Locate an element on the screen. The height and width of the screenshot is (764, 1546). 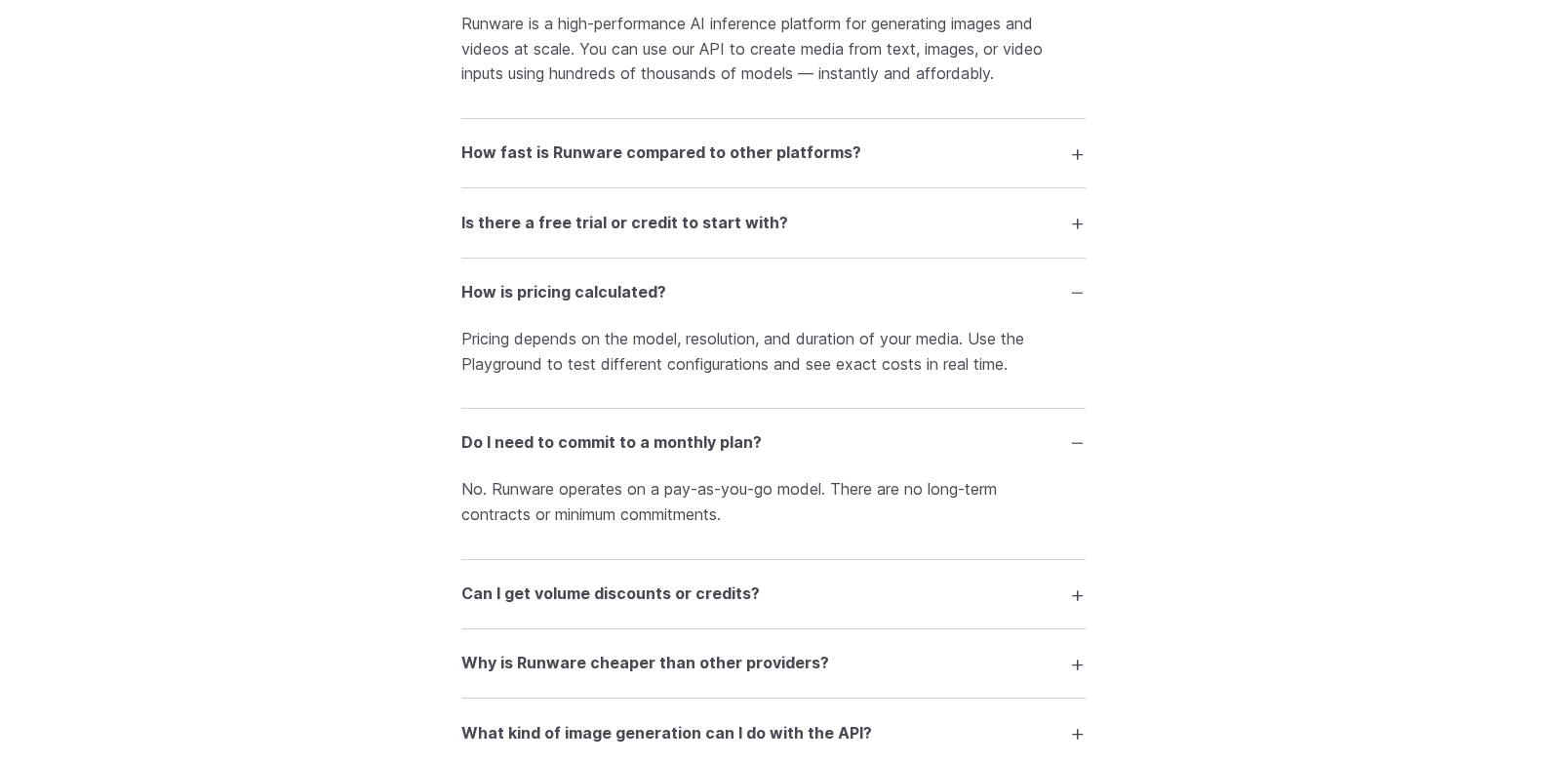
h3: Is there a free trial or credit to start with? is located at coordinates (624, 223).